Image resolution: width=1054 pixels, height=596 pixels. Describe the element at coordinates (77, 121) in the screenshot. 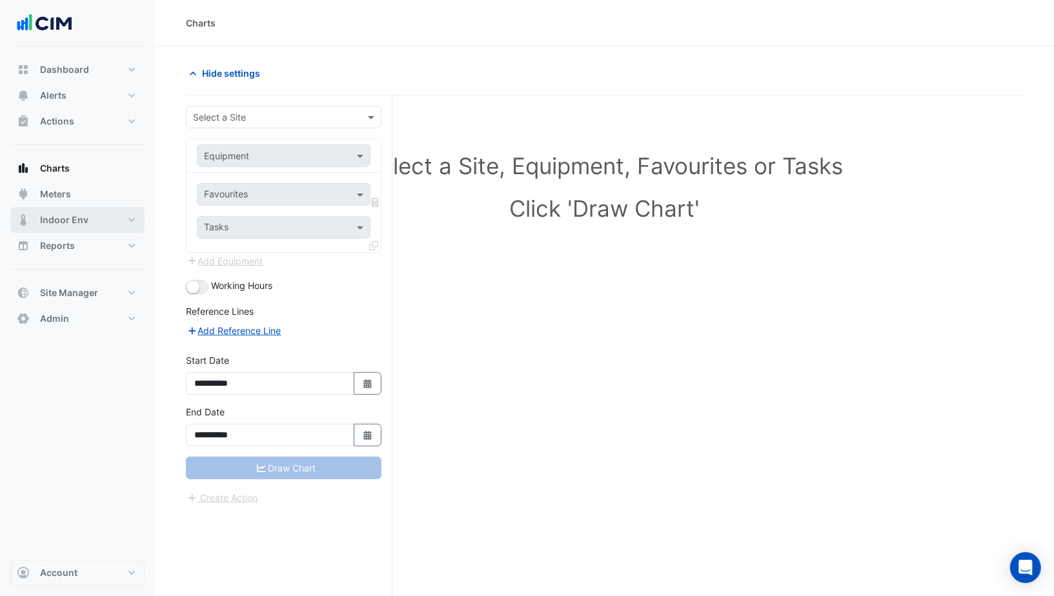

I see `button: Actions` at that location.